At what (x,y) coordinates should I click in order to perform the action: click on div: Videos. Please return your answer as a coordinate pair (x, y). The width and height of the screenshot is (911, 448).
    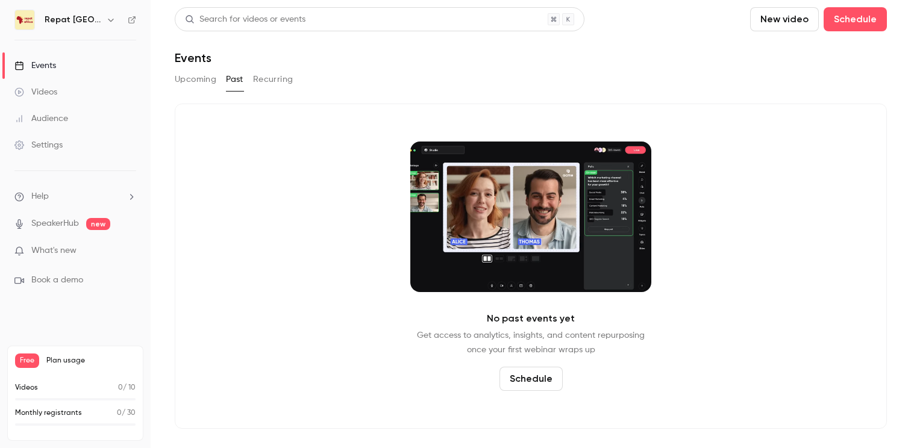
    Looking at the image, I should click on (36, 92).